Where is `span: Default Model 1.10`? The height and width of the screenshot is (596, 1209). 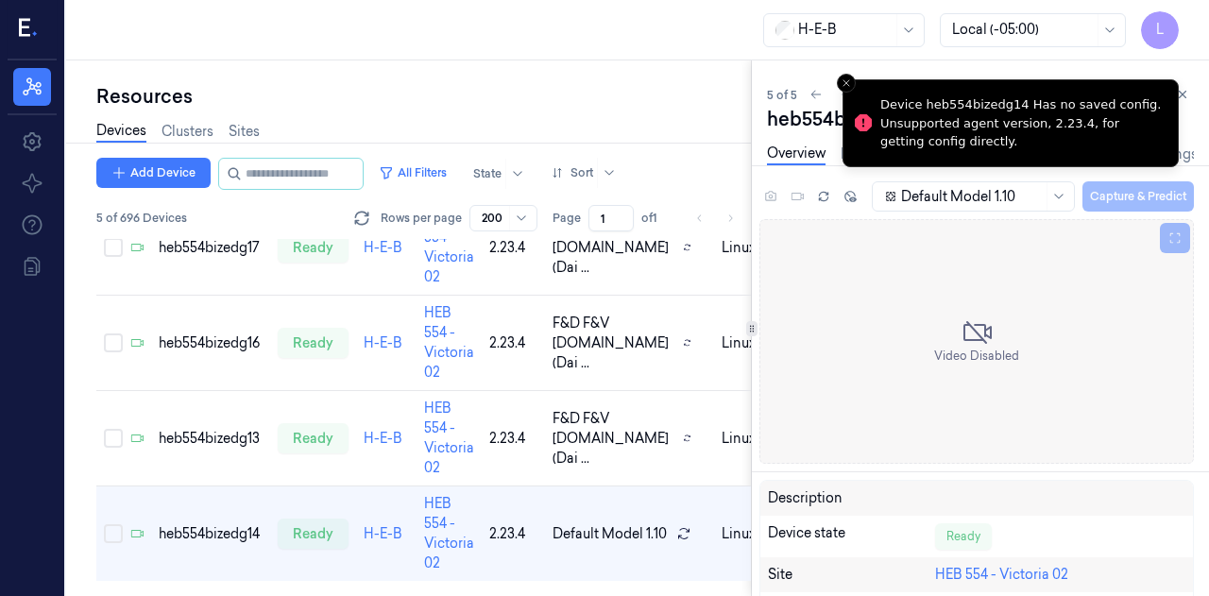
span: Default Model 1.10 is located at coordinates (609, 534).